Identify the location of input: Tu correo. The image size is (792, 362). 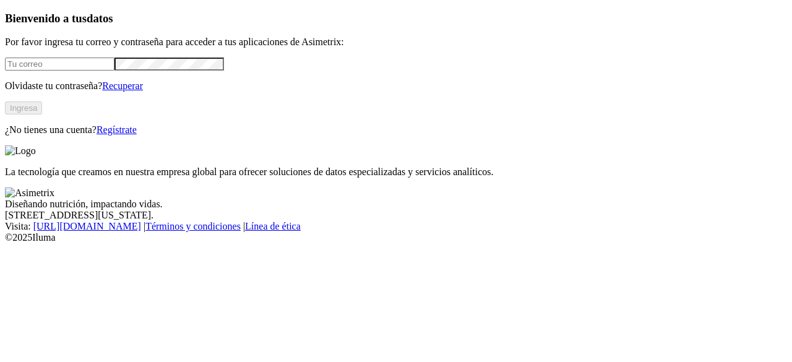
(59, 64).